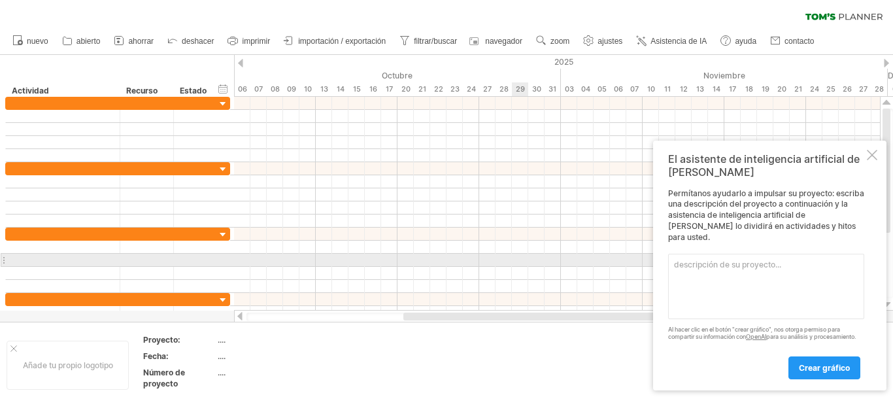 The height and width of the screenshot is (397, 893). I want to click on font: Octubre, so click(397, 75).